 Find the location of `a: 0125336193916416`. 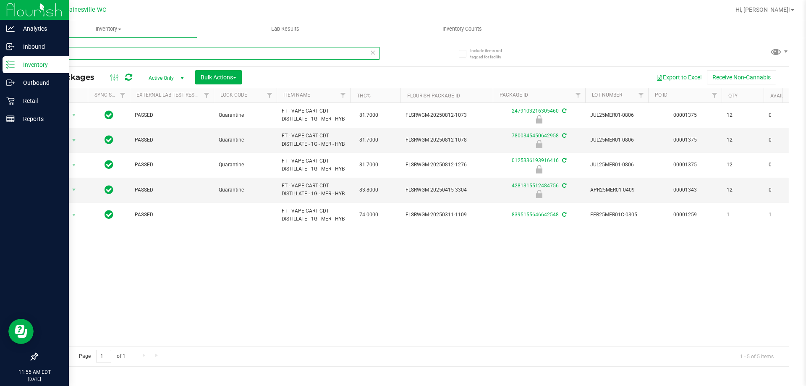

a: 0125336193916416 is located at coordinates (535, 160).